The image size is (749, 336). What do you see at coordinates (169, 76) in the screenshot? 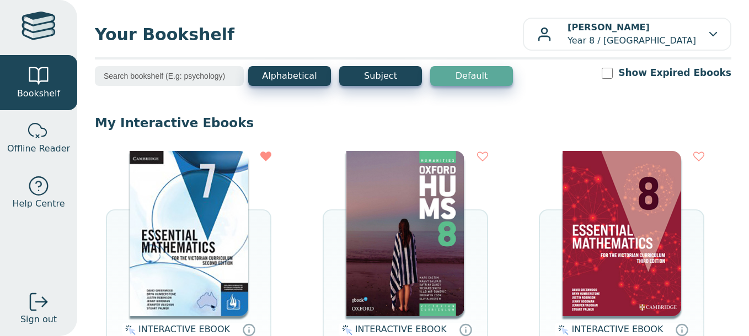
I see `input: Search bookshelf (E.g: psychology)` at bounding box center [169, 76].